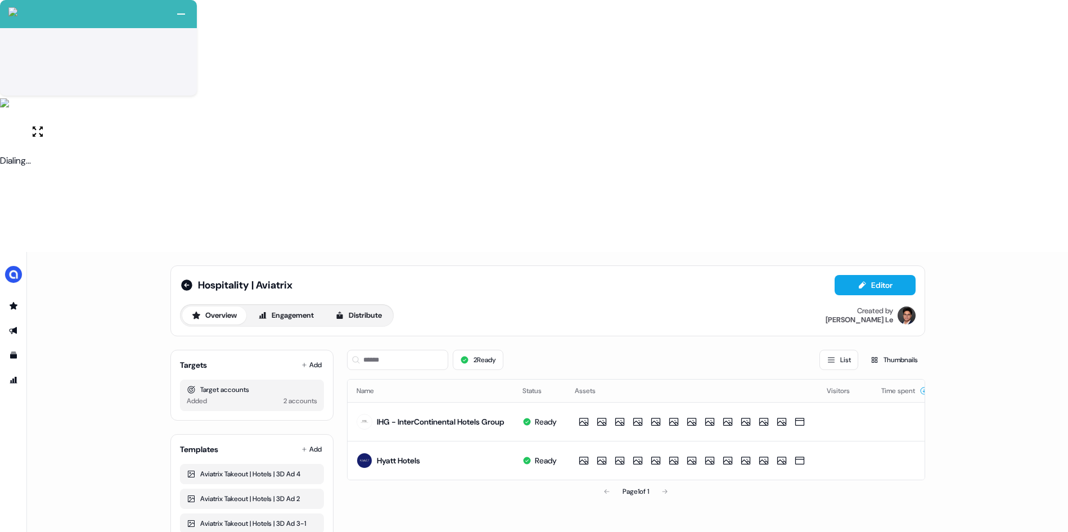 This screenshot has width=1068, height=532. I want to click on div: Aviatrix Takeout | Hotels | 3D Ad 3-1, so click(252, 523).